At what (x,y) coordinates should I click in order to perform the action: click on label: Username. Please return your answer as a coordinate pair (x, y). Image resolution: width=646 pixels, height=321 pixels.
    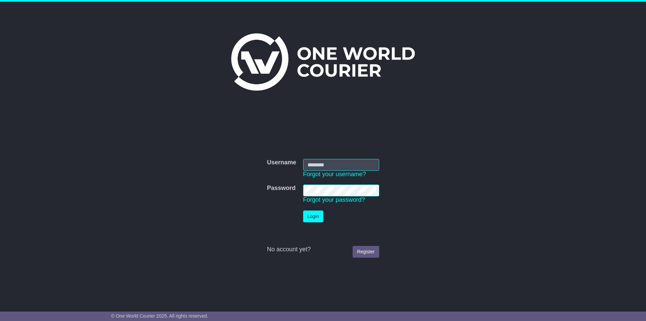
    Looking at the image, I should click on (281, 163).